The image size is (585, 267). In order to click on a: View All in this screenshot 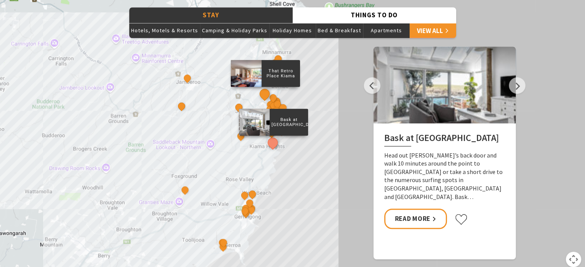, I will do `click(433, 30)`.